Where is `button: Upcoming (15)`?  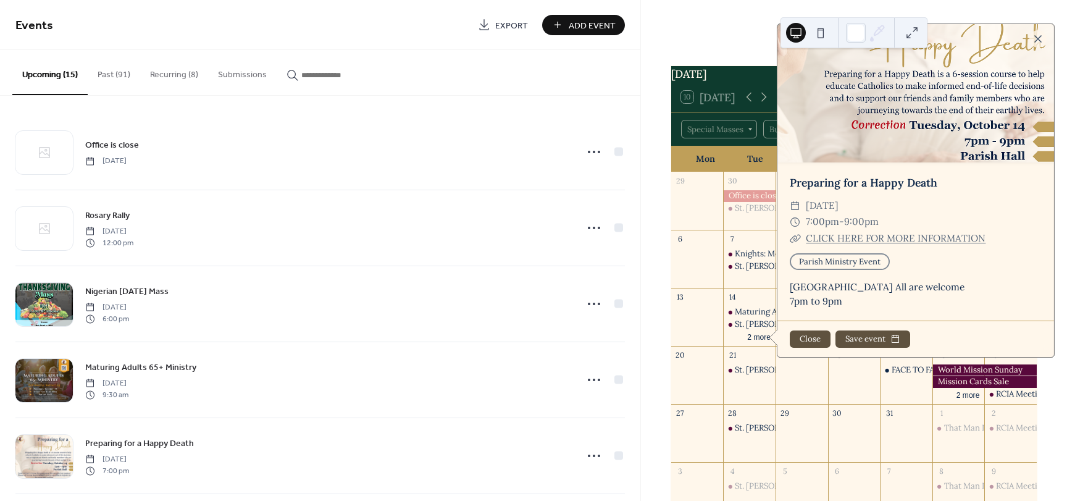
button: Upcoming (15) is located at coordinates (50, 72).